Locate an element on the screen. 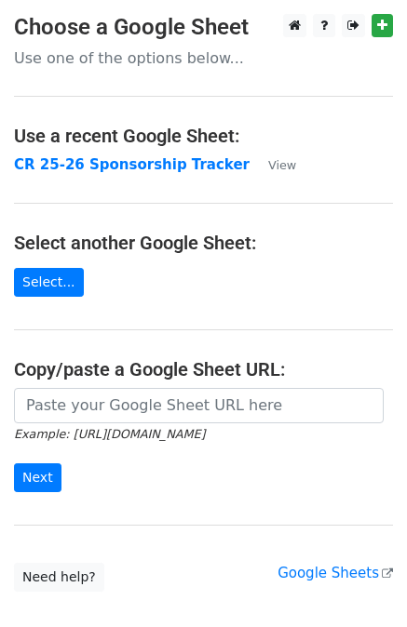  h3: Choose a Google Sheet is located at coordinates (203, 27).